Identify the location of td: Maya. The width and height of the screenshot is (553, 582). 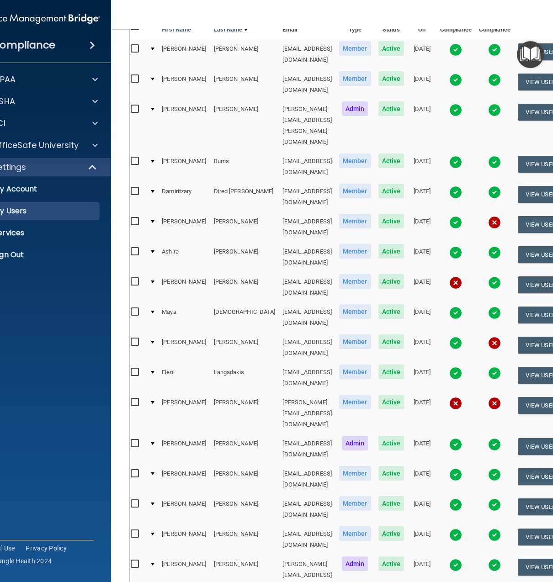
(184, 317).